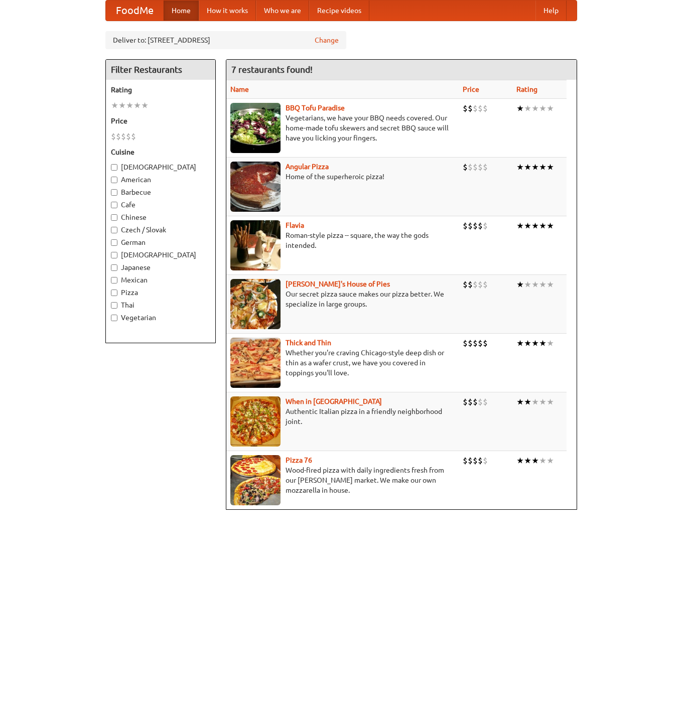 The image size is (682, 710). I want to click on a: Name, so click(239, 89).